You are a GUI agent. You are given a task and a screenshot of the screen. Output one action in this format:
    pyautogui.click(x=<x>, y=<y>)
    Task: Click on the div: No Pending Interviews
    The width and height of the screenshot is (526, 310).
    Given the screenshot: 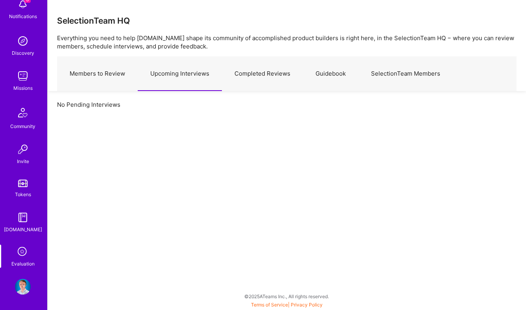 What is the action you would take?
    pyautogui.click(x=287, y=109)
    